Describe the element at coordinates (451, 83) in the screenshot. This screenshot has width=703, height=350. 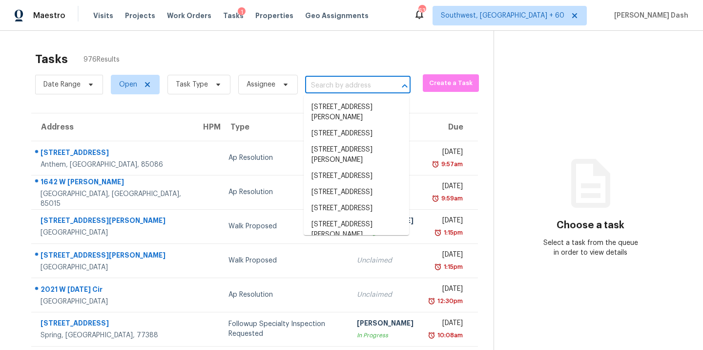
I see `button: Create a Task` at that location.